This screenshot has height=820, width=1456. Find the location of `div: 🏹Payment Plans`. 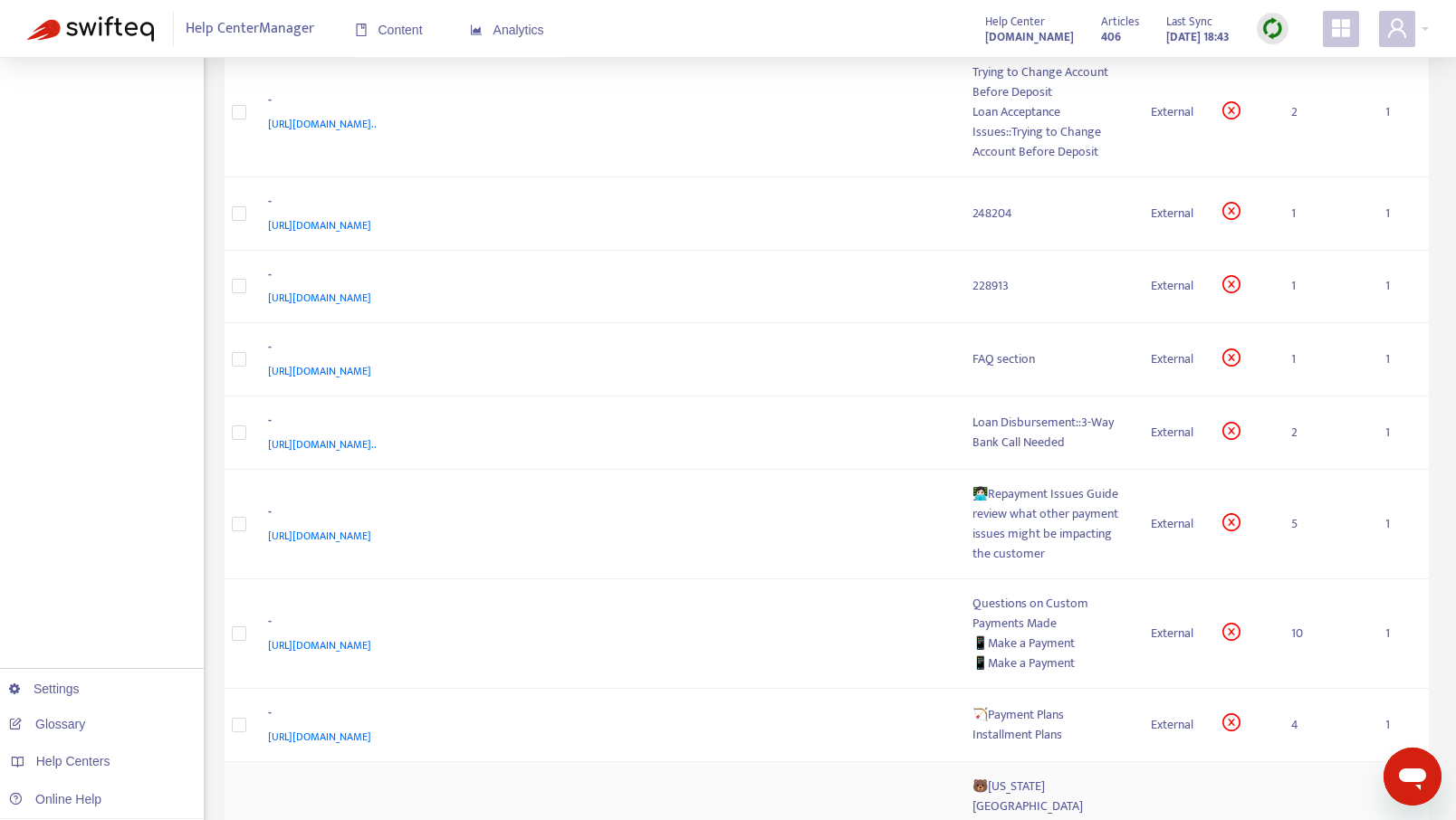

div: 🏹Payment Plans is located at coordinates (1046, 715).